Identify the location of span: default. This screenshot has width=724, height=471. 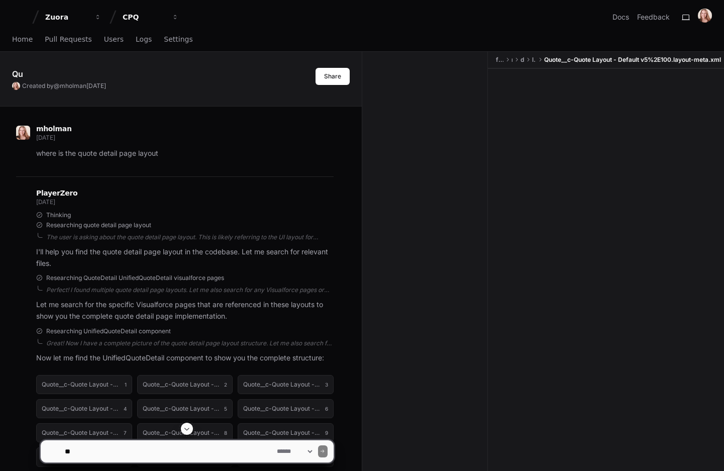
(522, 60).